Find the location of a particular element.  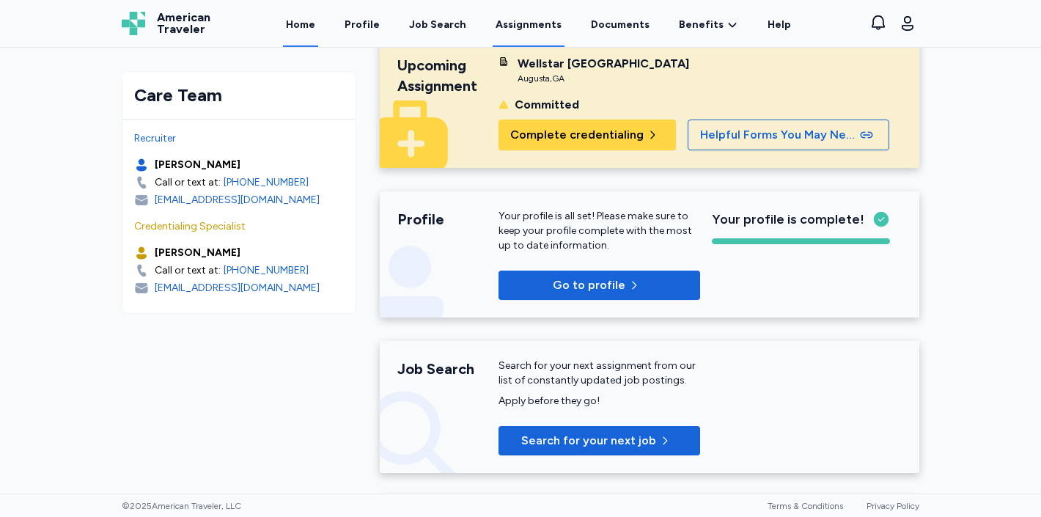

div: Committed is located at coordinates (547, 105).